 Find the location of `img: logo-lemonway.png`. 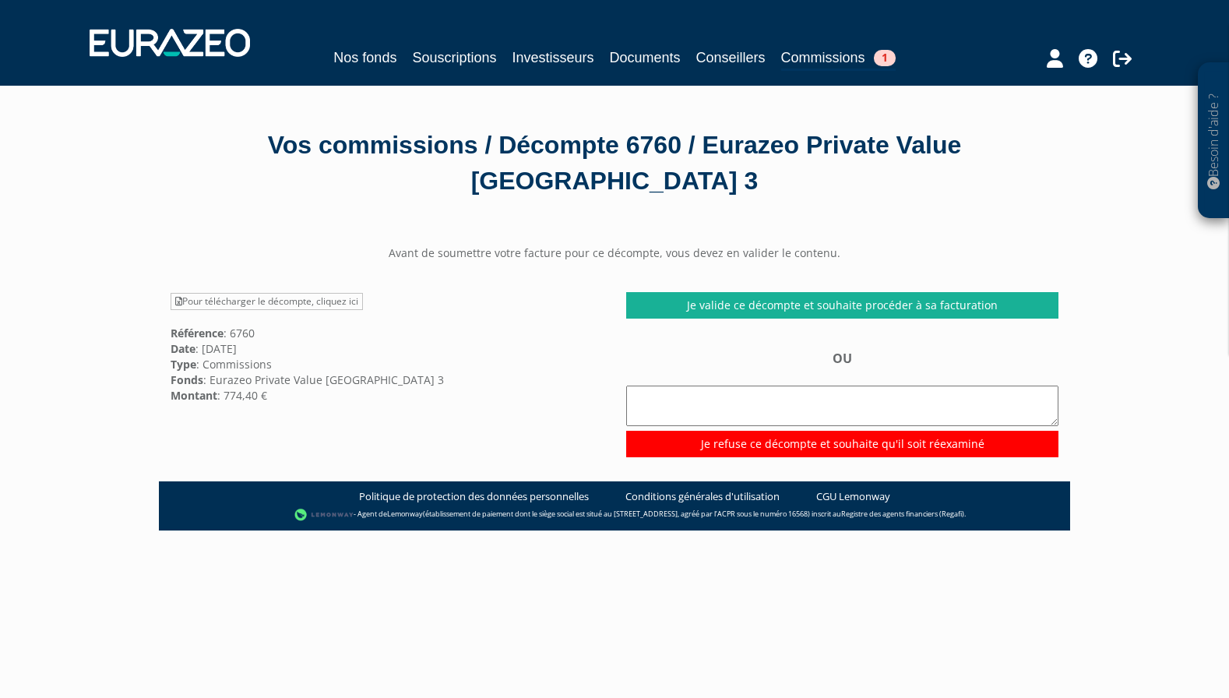

img: logo-lemonway.png is located at coordinates (324, 515).